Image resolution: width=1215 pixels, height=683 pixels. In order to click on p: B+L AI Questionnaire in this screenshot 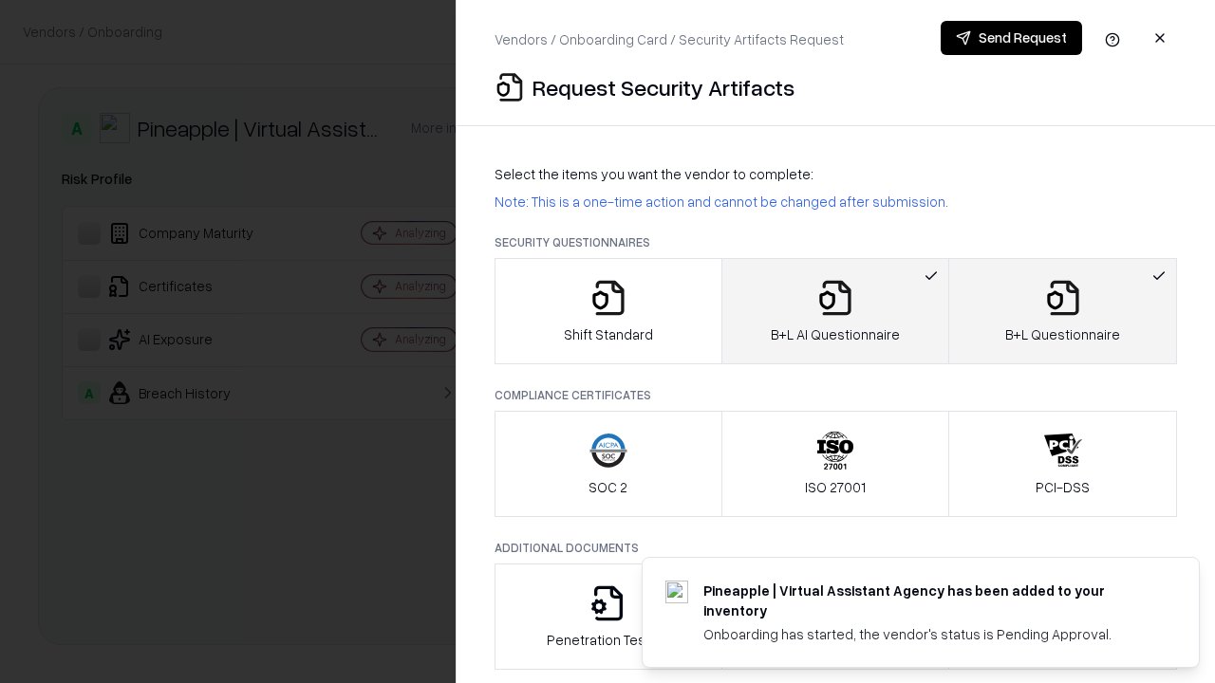, I will do `click(835, 334)`.